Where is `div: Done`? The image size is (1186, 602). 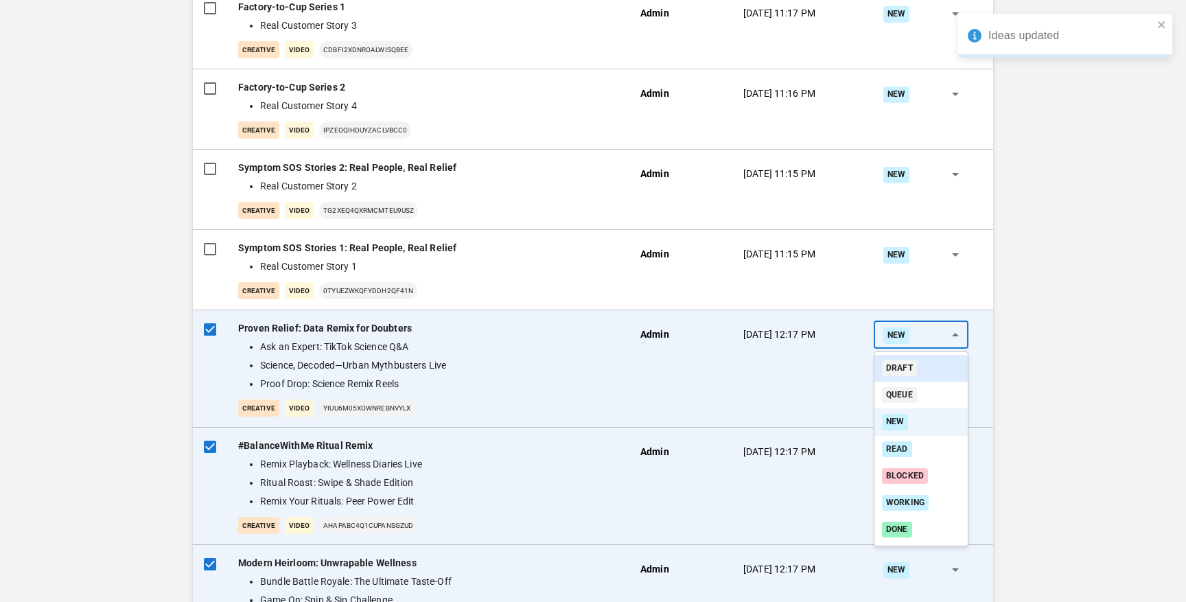
div: Done is located at coordinates (897, 529).